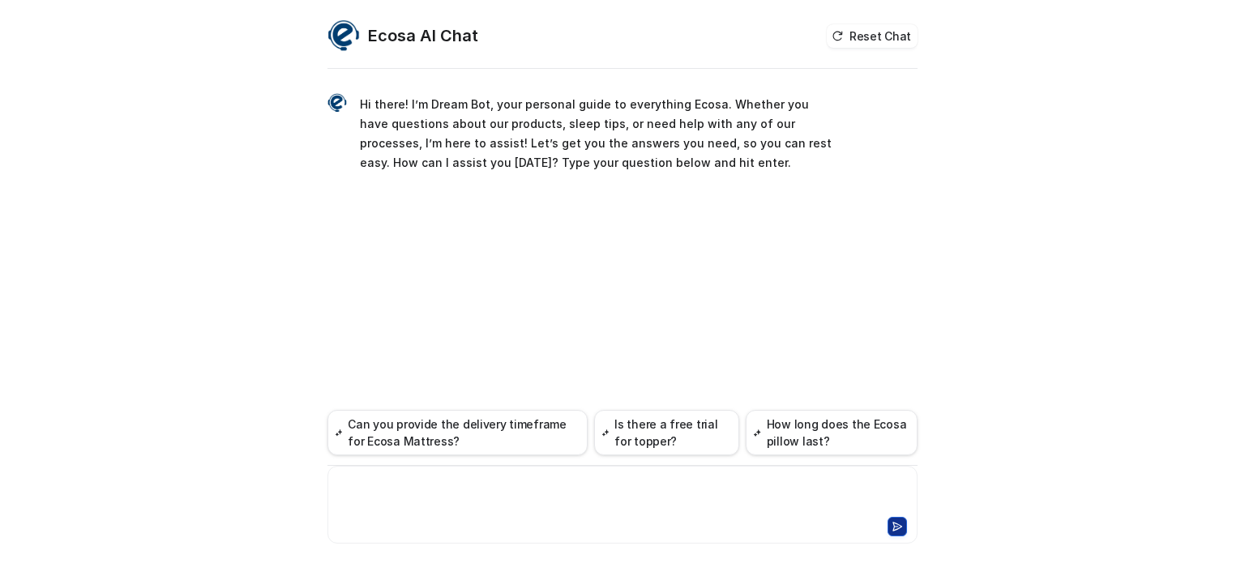  Describe the element at coordinates (666, 433) in the screenshot. I see `button: Is there a free trial for topper?` at that location.